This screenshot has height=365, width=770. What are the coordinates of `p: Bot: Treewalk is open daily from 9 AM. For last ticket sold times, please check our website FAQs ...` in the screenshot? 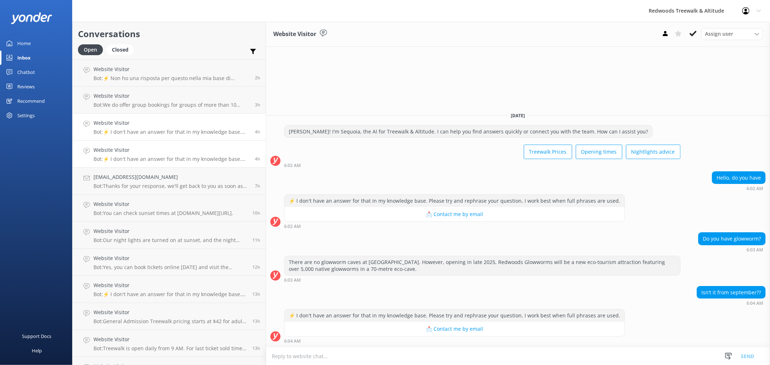 It's located at (170, 349).